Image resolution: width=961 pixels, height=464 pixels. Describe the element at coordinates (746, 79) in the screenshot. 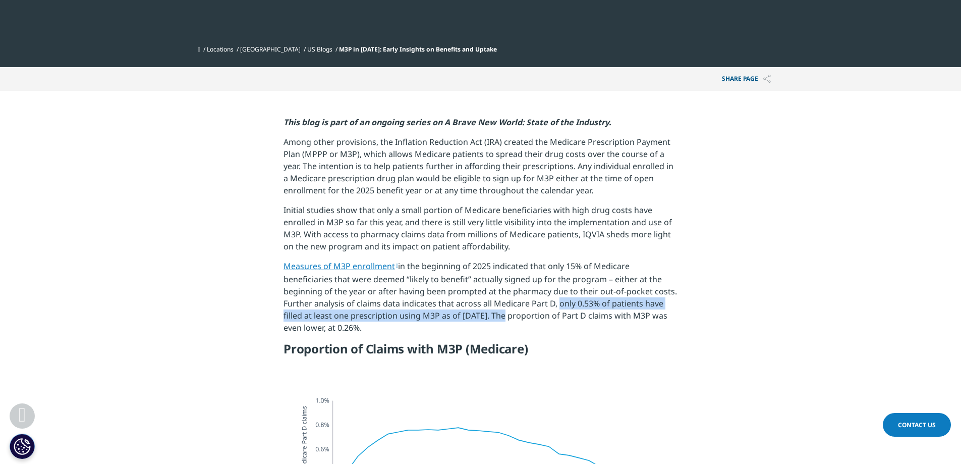

I see `button: Share PAGEShare PAGE` at that location.